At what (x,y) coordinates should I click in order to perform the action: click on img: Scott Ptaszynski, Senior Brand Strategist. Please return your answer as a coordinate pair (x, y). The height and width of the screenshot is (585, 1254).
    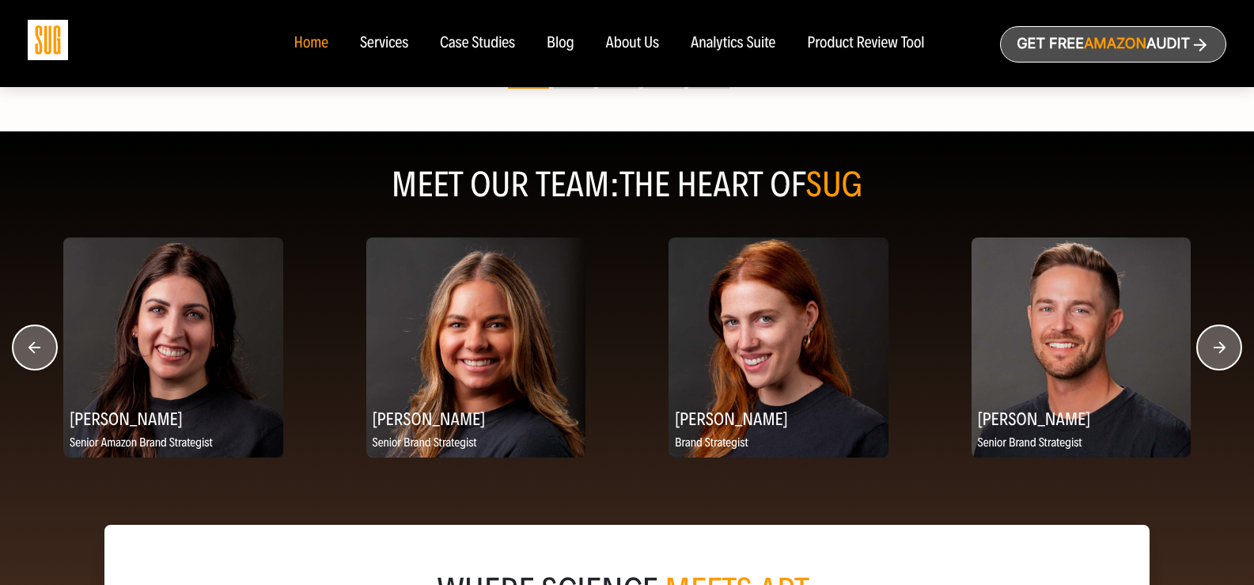
    Looking at the image, I should click on (1082, 347).